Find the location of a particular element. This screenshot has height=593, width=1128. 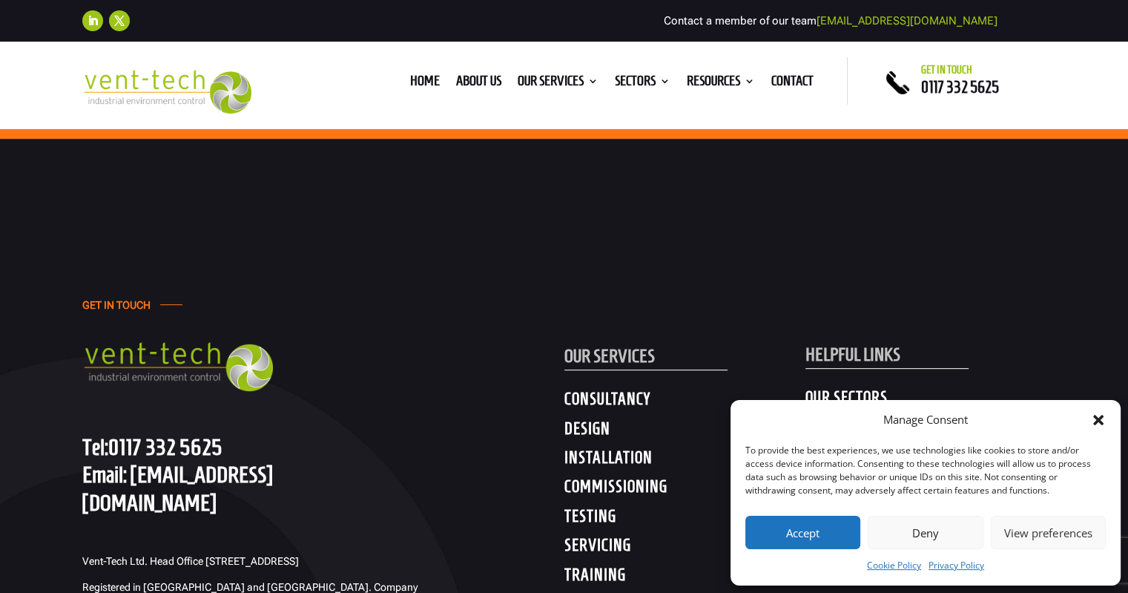

h4: GET IN TOUCH is located at coordinates (116, 309).